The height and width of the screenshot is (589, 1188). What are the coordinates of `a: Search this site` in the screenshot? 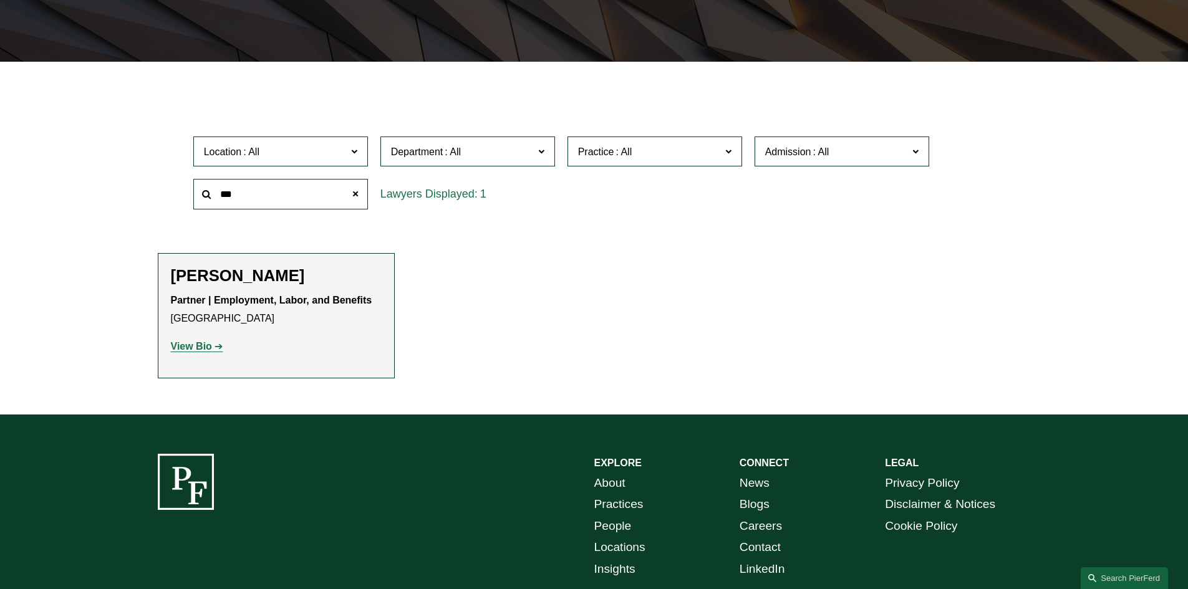 It's located at (1125, 578).